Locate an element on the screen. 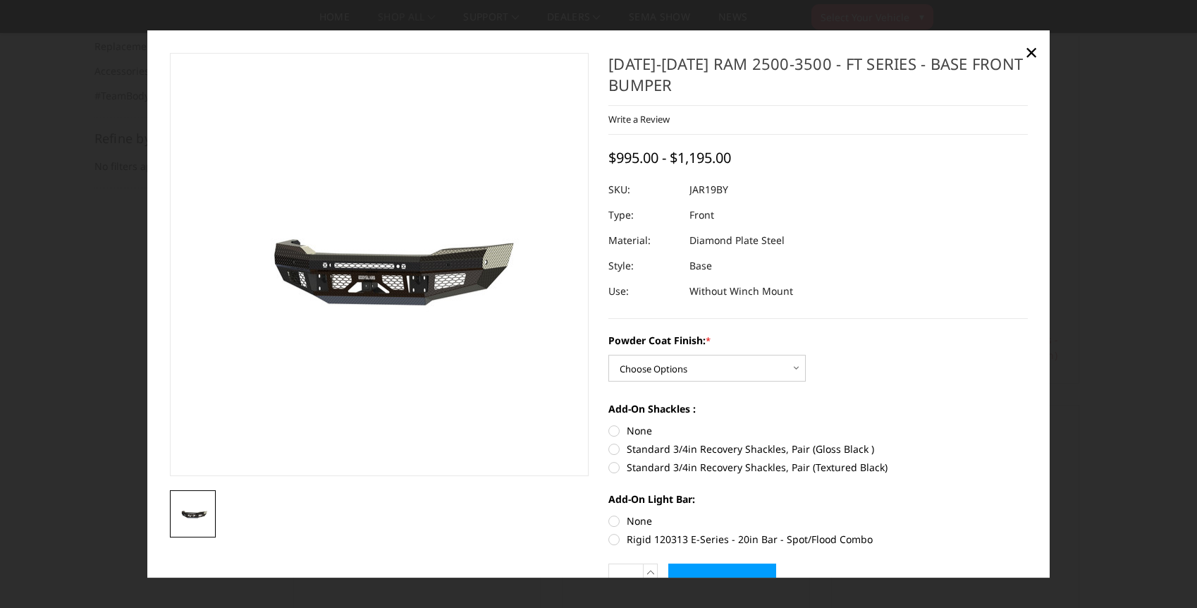 The width and height of the screenshot is (1197, 608). dd: Front is located at coordinates (701, 216).